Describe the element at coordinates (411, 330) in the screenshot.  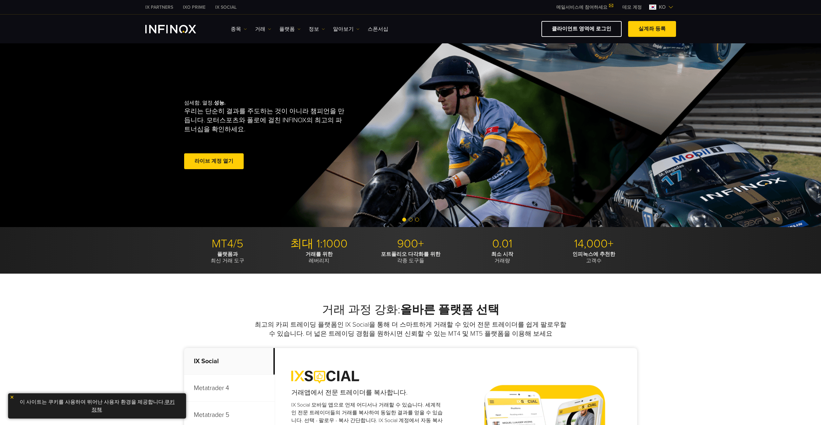
I see `p: 최고의 카피 트레이딩 플랫폼인 IX Social을 통해 더 스마트하게 거래할 수 있어 전문 트레이더를 쉽게 팔로우할 수 있습니다. 더 넓은 트레이딩 경험을 원하시면 신뢰할 수...` at that location.